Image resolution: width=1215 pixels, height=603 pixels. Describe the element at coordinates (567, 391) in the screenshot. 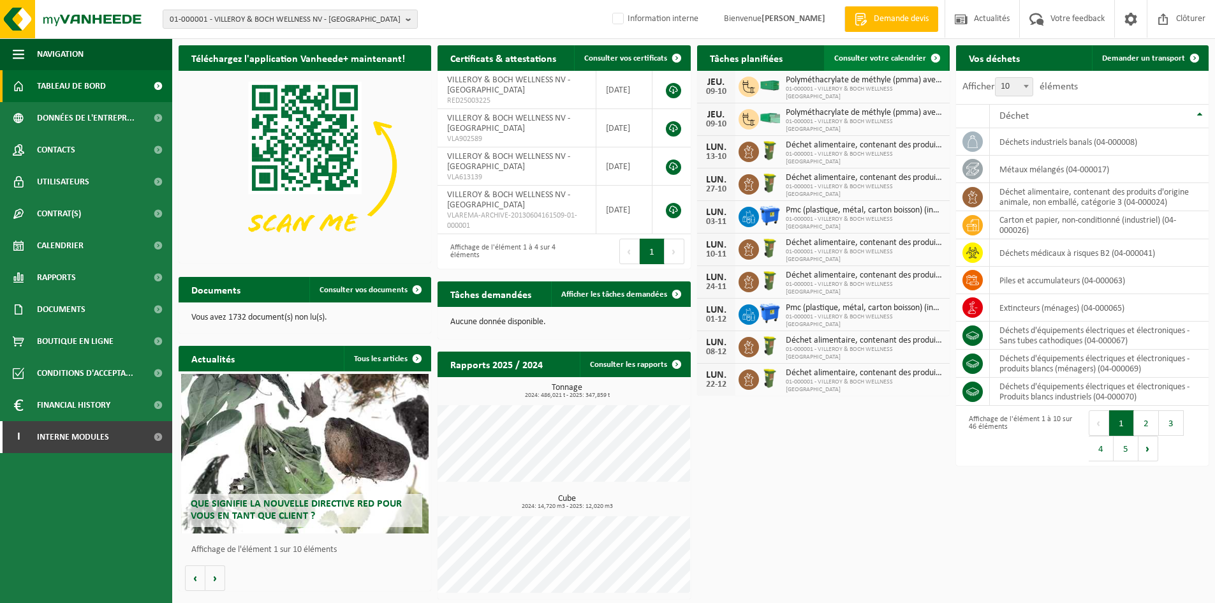

I see `h3: Tonnage` at that location.